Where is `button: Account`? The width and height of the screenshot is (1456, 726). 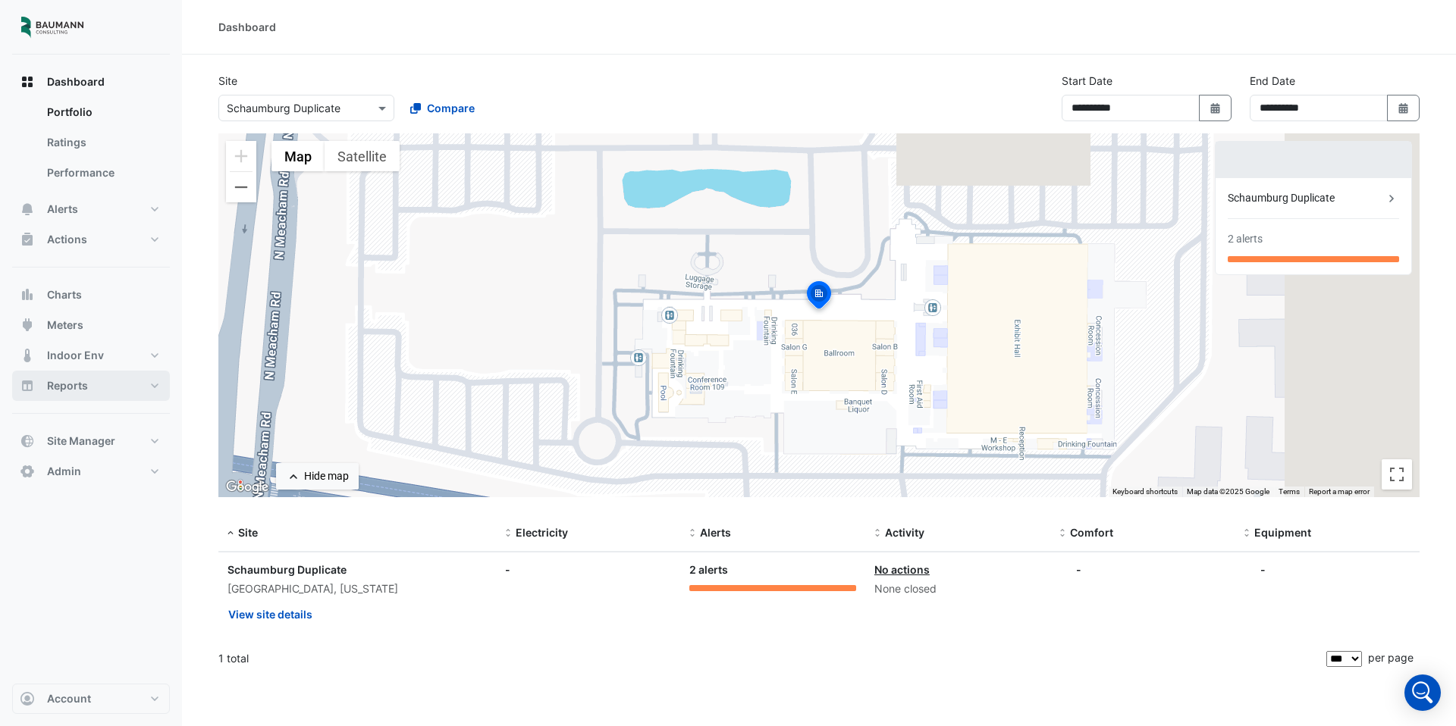
button: Account is located at coordinates (91, 699).